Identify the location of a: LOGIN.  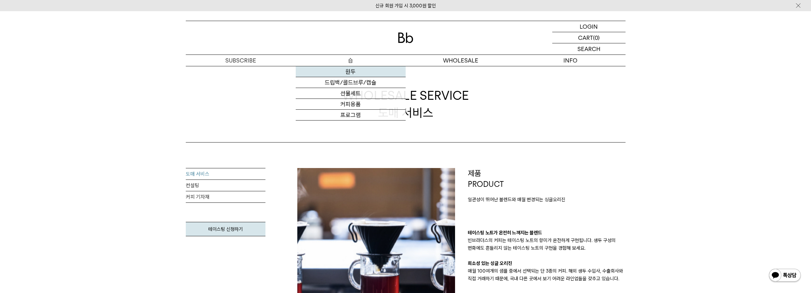
(589, 26).